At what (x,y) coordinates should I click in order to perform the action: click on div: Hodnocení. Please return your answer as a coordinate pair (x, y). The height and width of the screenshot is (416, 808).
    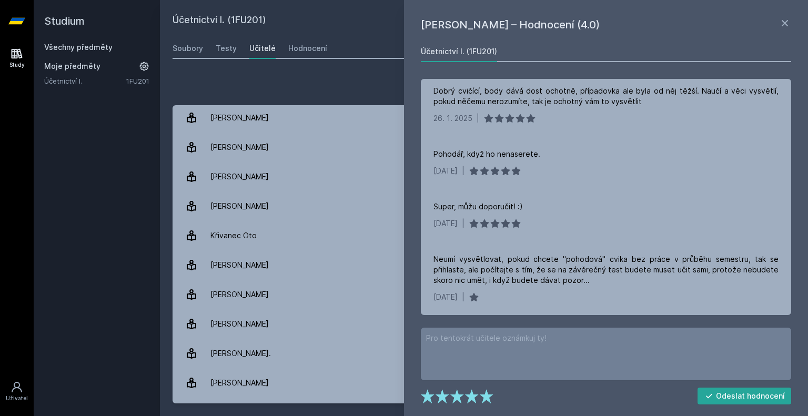
    Looking at the image, I should click on (308, 48).